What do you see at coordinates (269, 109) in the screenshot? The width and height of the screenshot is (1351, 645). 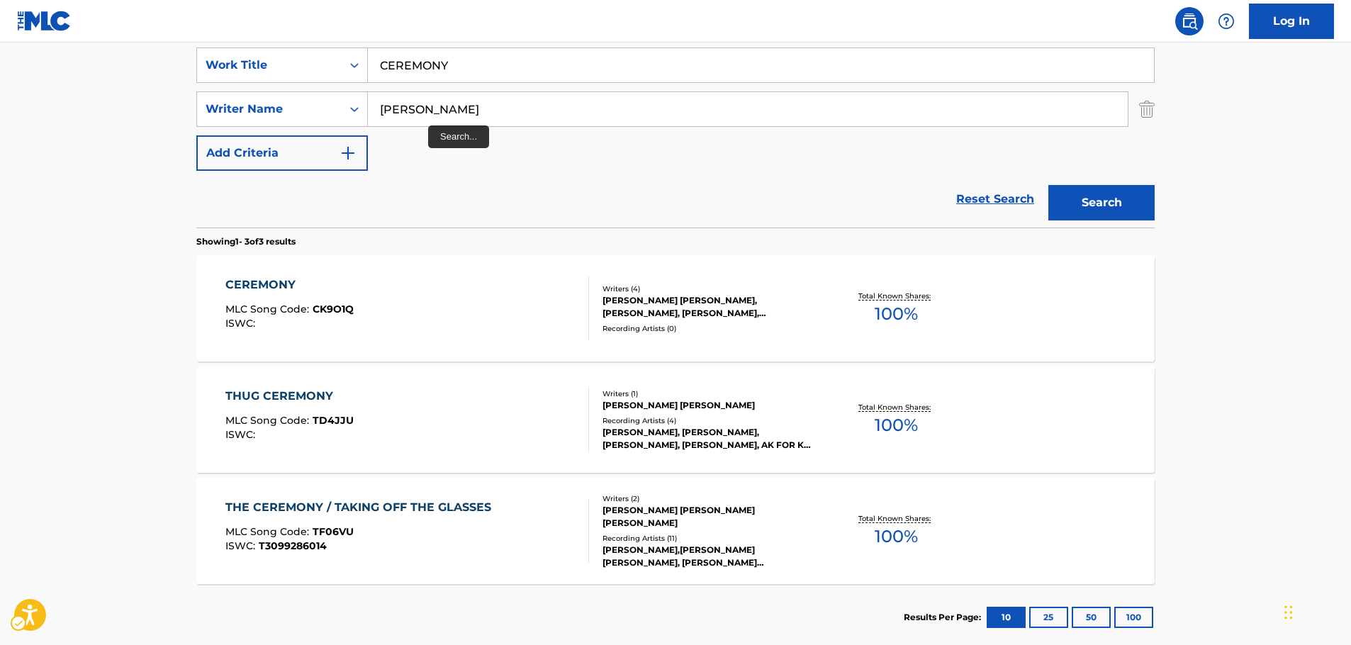 I see `div: Writer Name` at bounding box center [269, 109].